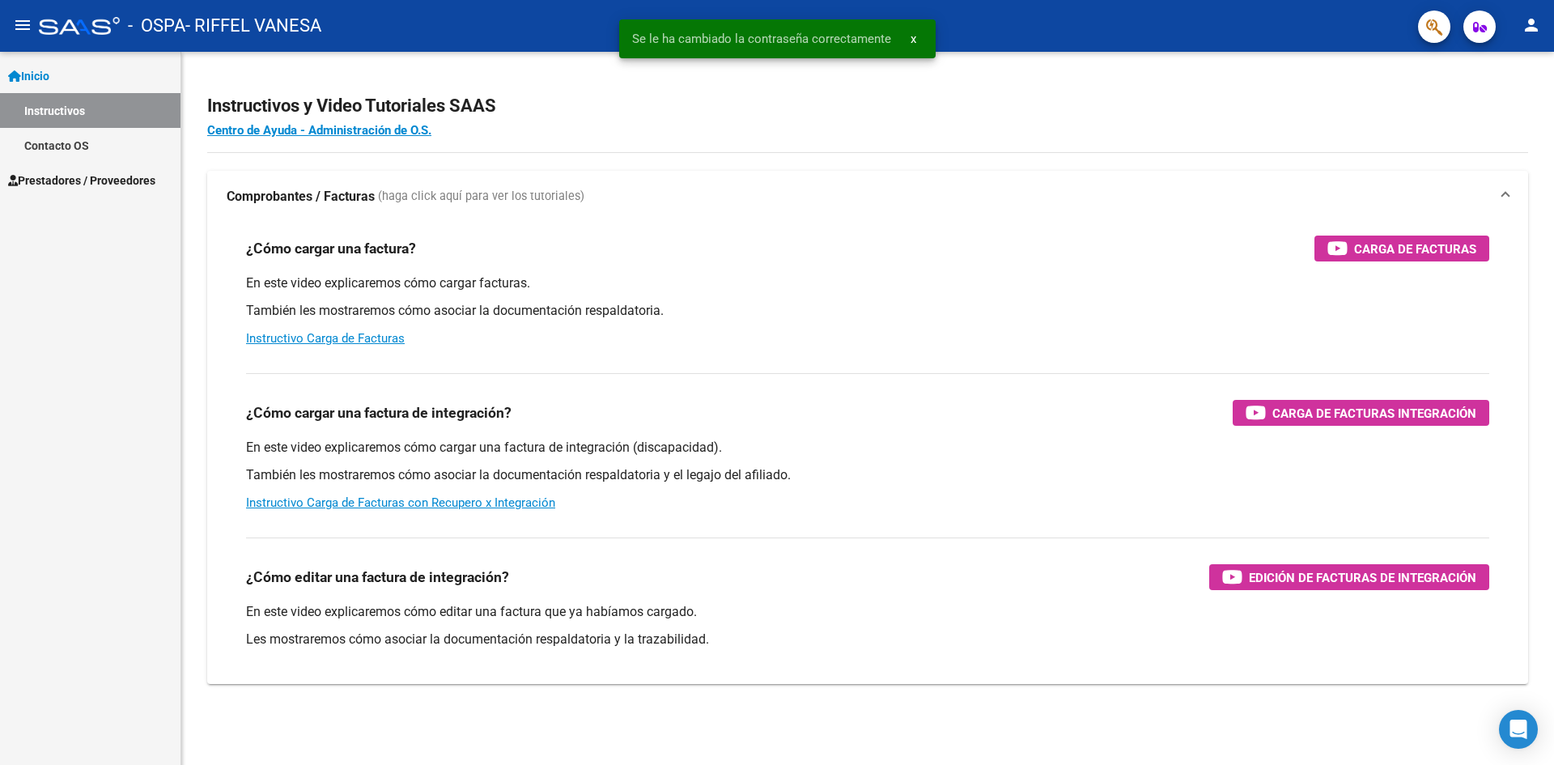 The image size is (1554, 765). I want to click on p: En este video explicaremos cómo cargar una factura de integración (discapacidad)., so click(868, 448).